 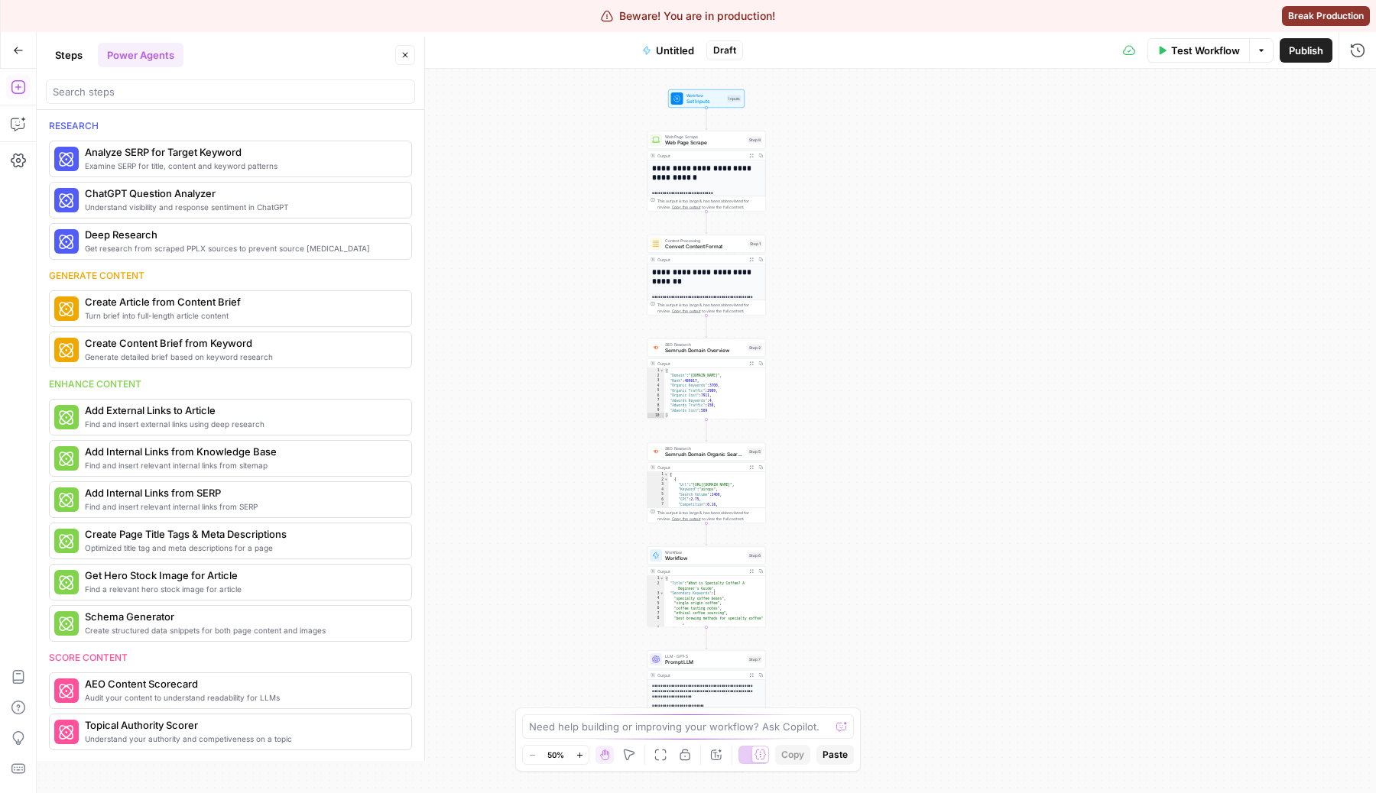 I want to click on span: Get Hero Stock Image for Article, so click(x=242, y=576).